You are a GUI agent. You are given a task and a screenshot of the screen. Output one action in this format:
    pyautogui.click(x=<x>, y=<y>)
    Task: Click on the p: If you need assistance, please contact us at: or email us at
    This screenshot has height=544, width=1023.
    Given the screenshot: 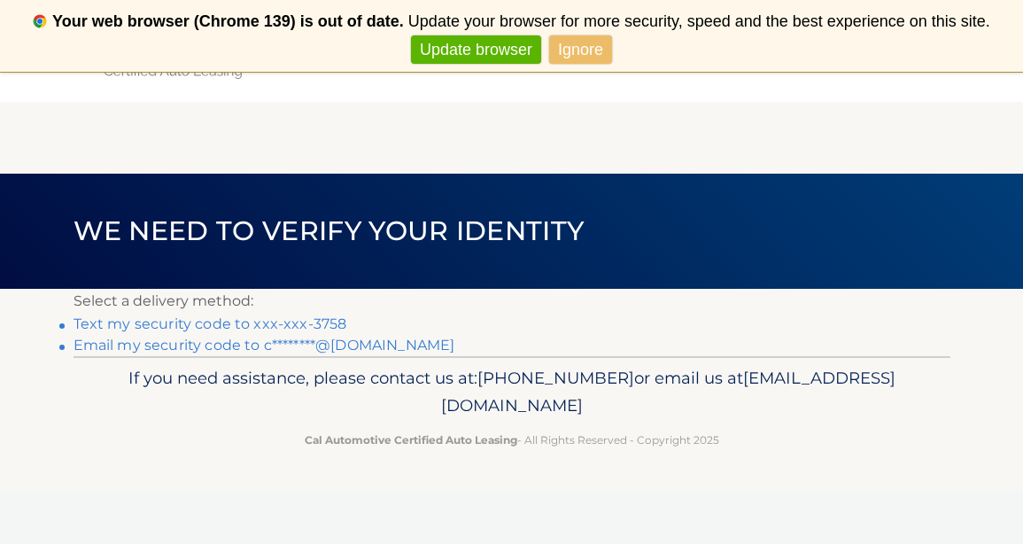 What is the action you would take?
    pyautogui.click(x=512, y=392)
    